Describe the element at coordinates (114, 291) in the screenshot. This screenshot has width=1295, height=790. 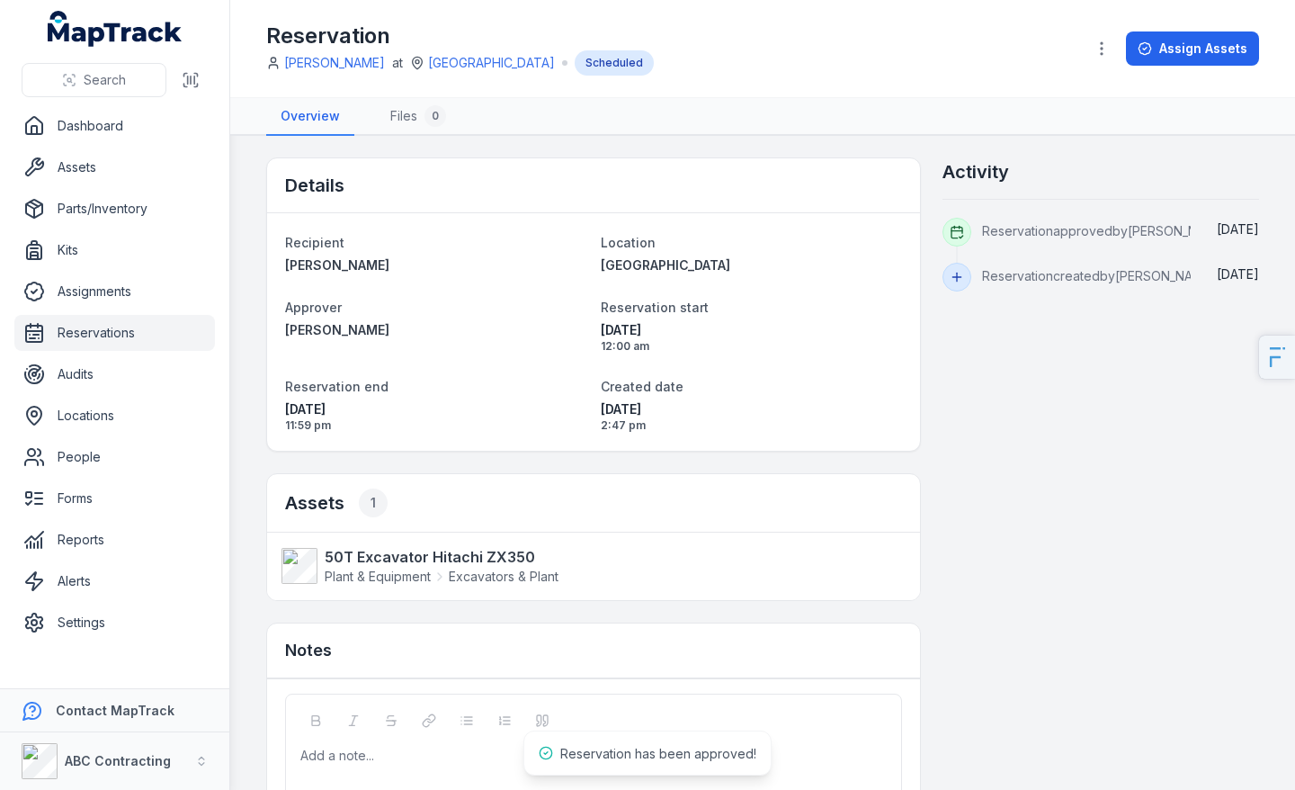
I see `a: Assignments` at that location.